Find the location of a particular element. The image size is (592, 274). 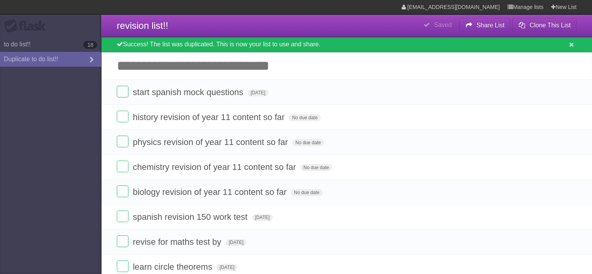

button: Share List is located at coordinates (485, 25).